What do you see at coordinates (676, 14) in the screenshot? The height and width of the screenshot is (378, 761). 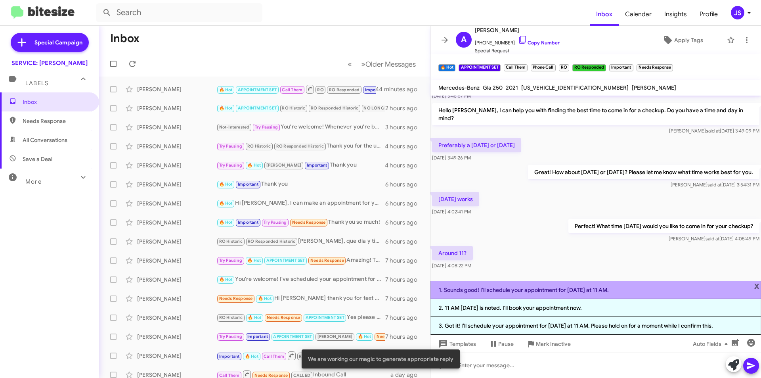 I see `a: Insights` at bounding box center [676, 14].